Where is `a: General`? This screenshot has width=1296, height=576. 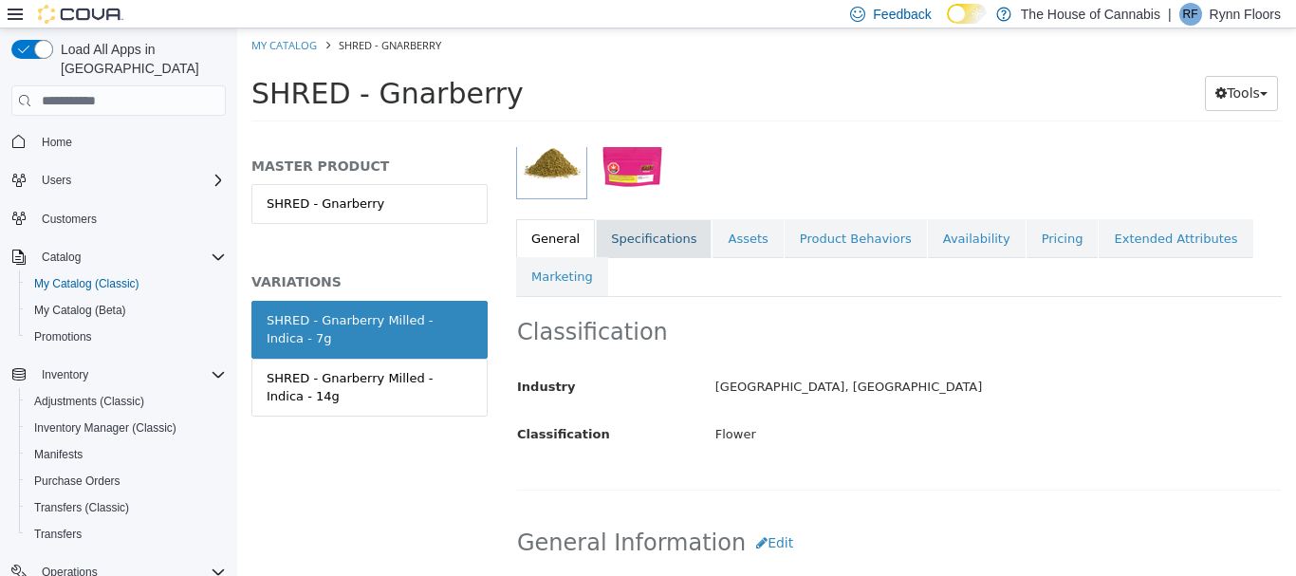
a: General is located at coordinates (318, 211).